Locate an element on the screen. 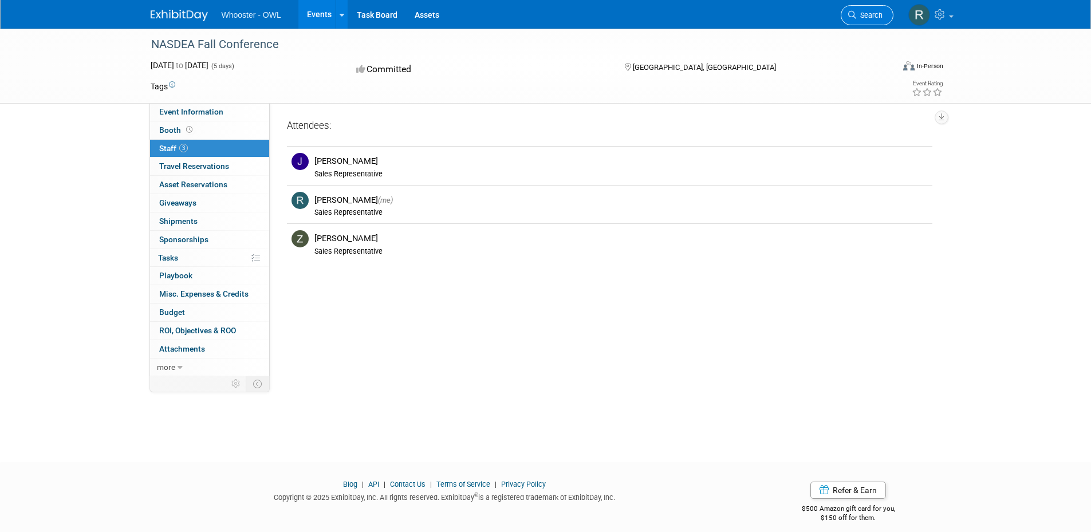 This screenshot has height=532, width=1091. span: Asset Reservations is located at coordinates (193, 184).